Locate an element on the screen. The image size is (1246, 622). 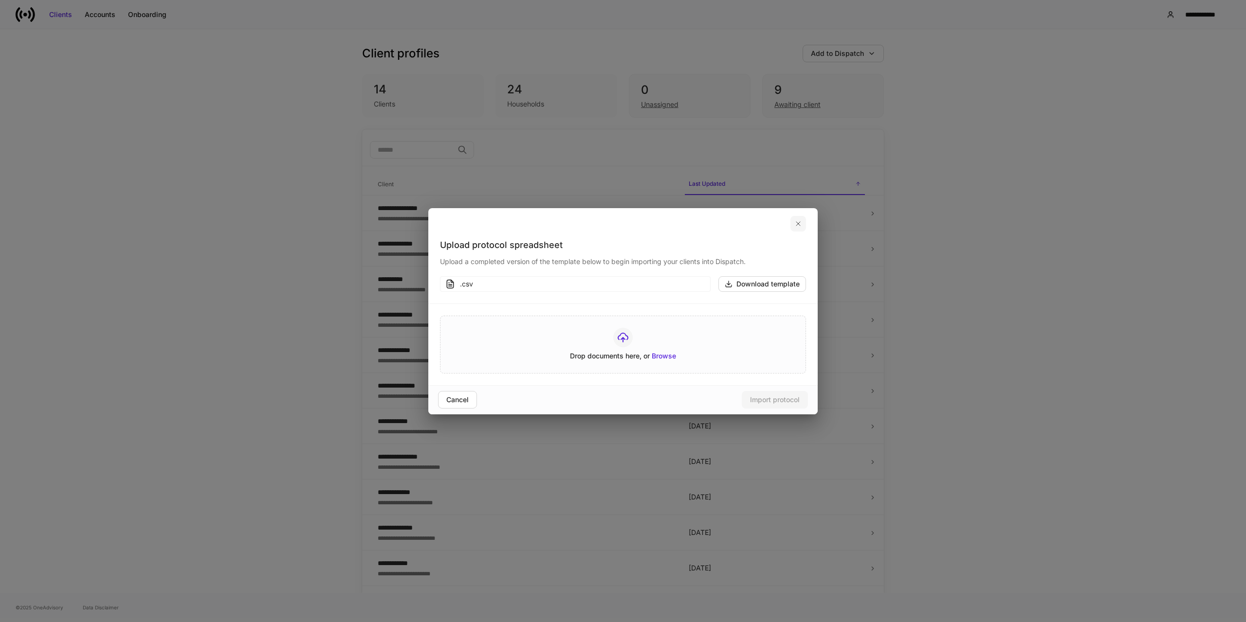
button: Download template is located at coordinates (762, 284).